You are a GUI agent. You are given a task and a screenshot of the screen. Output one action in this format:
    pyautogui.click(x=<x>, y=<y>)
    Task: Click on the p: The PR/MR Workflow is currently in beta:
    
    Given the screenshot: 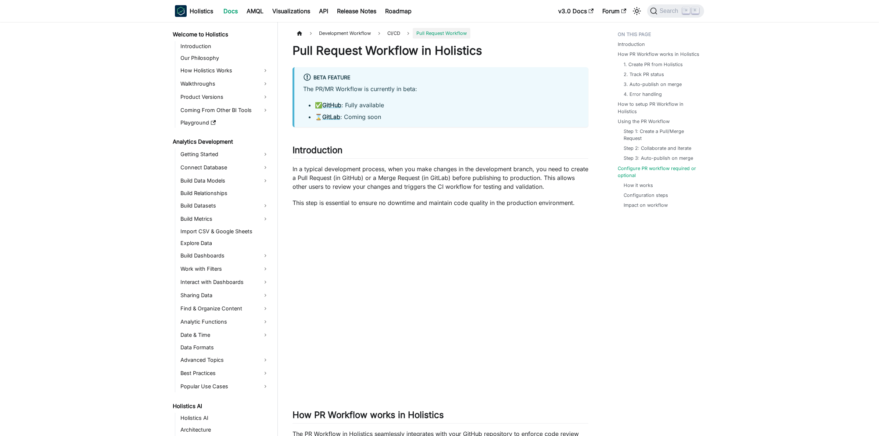 What is the action you would take?
    pyautogui.click(x=441, y=89)
    